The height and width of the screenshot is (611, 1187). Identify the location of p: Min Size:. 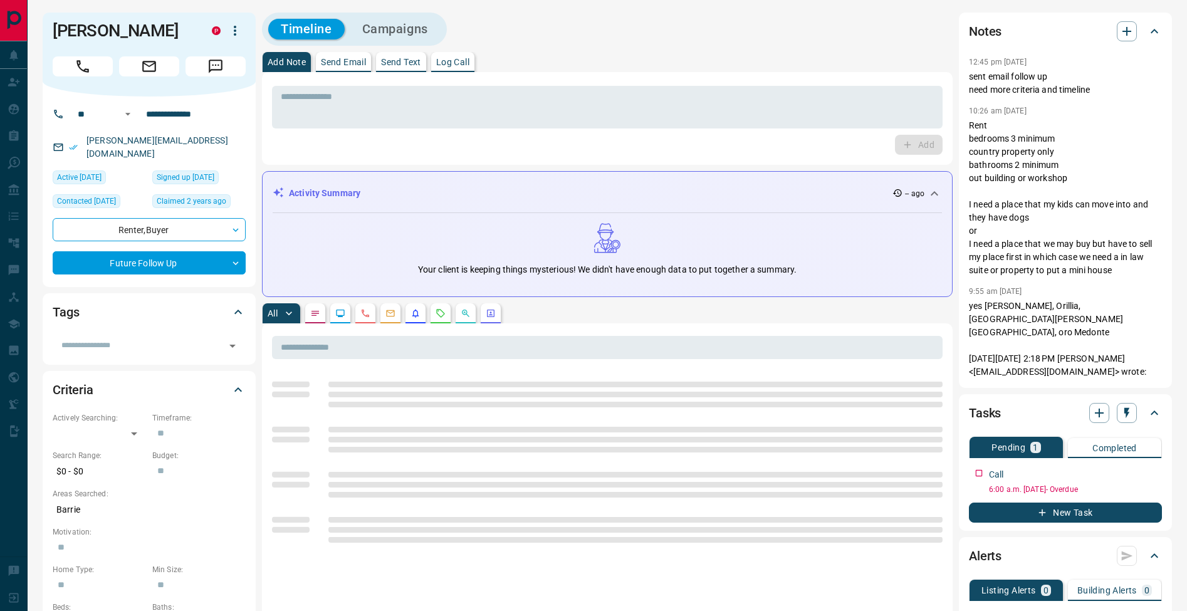
(199, 570).